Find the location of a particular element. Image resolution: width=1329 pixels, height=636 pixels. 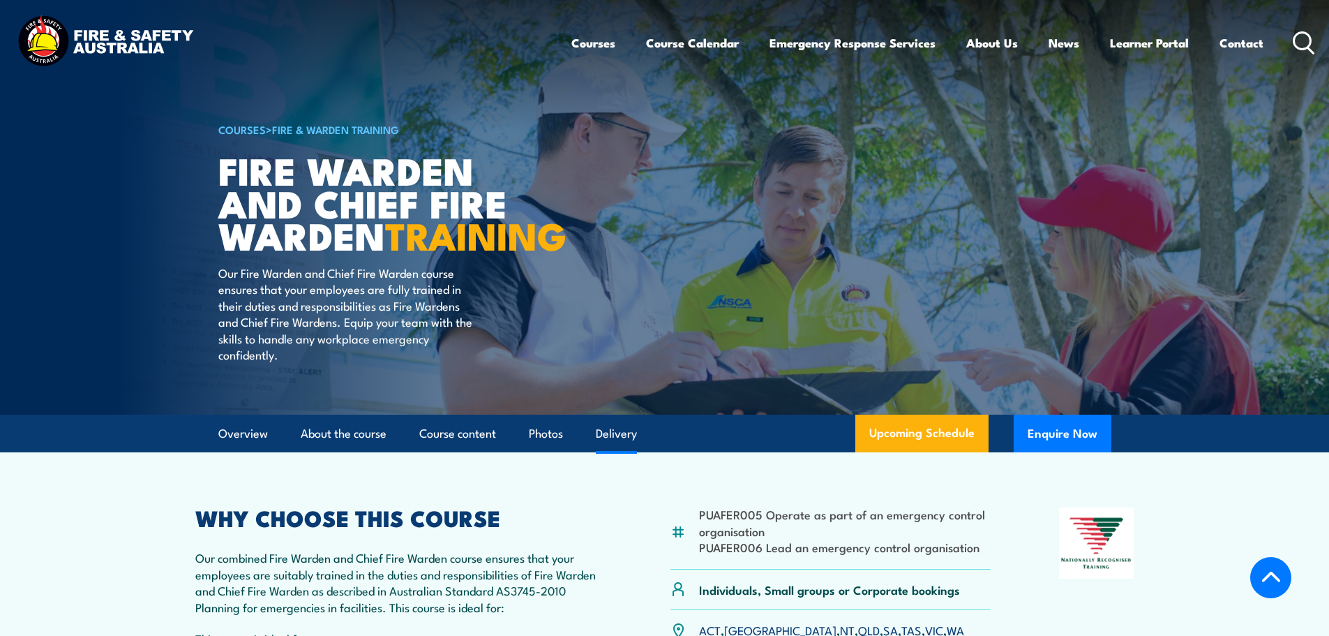

li: PUAFER005 Operate as part of an emergency control organisation is located at coordinates (845, 522).